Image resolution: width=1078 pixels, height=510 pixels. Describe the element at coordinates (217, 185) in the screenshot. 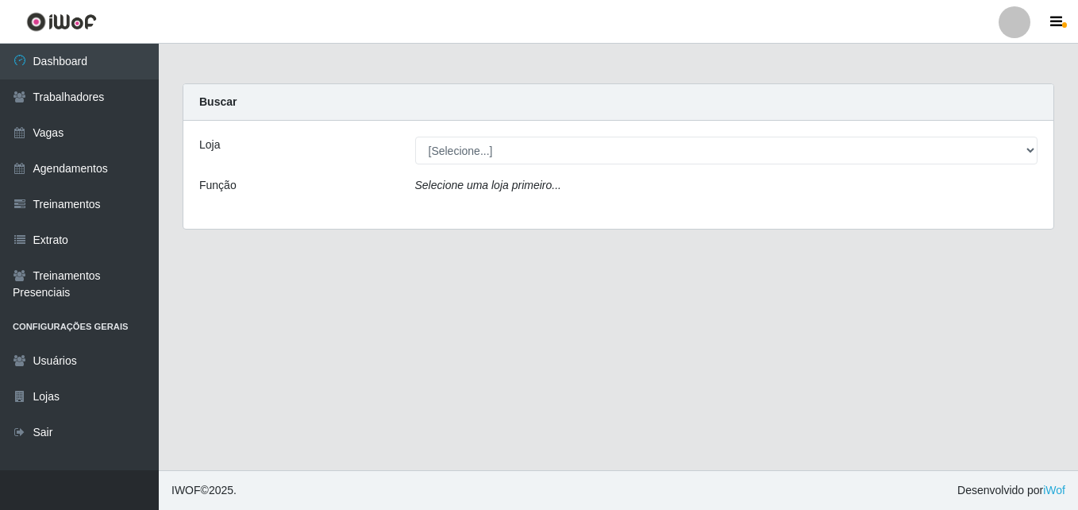

I see `label: Função` at that location.